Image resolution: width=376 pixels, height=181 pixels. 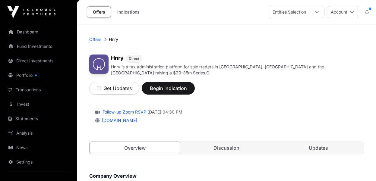 What do you see at coordinates (39, 75) in the screenshot?
I see `a: Portfolio` at bounding box center [39, 75].